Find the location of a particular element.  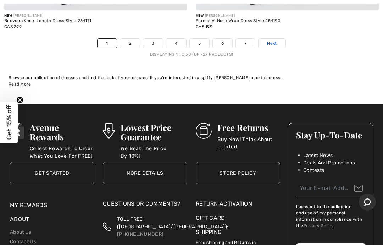

span: Contests is located at coordinates (313, 170).